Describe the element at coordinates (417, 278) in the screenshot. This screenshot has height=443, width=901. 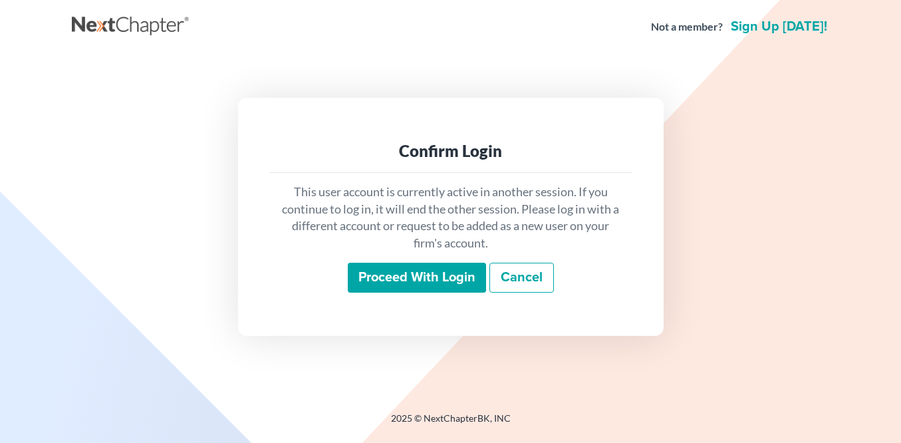
I see `input: Proceed with login` at that location.